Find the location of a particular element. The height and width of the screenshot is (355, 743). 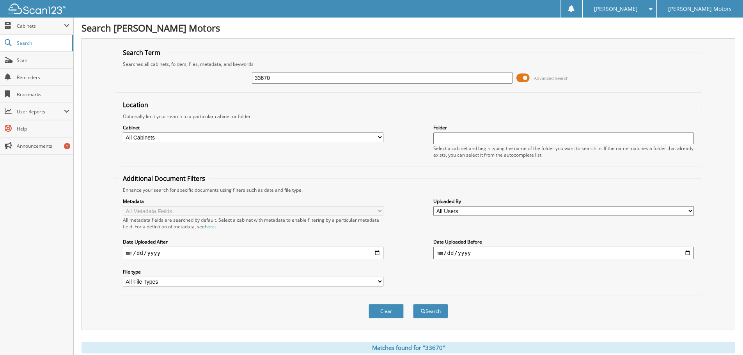

label: Uploaded By is located at coordinates (563, 201).